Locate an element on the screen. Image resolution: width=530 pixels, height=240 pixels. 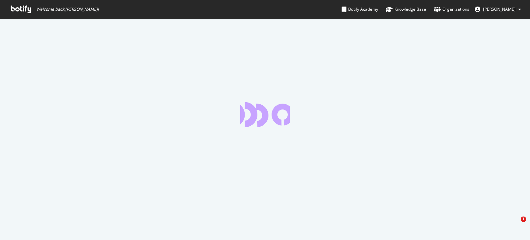
div: Organizations is located at coordinates (451, 9).